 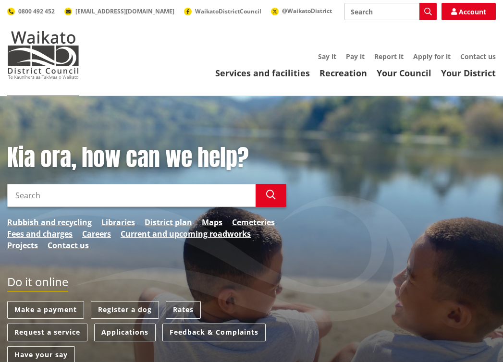 What do you see at coordinates (212, 223) in the screenshot?
I see `a: Maps` at bounding box center [212, 223].